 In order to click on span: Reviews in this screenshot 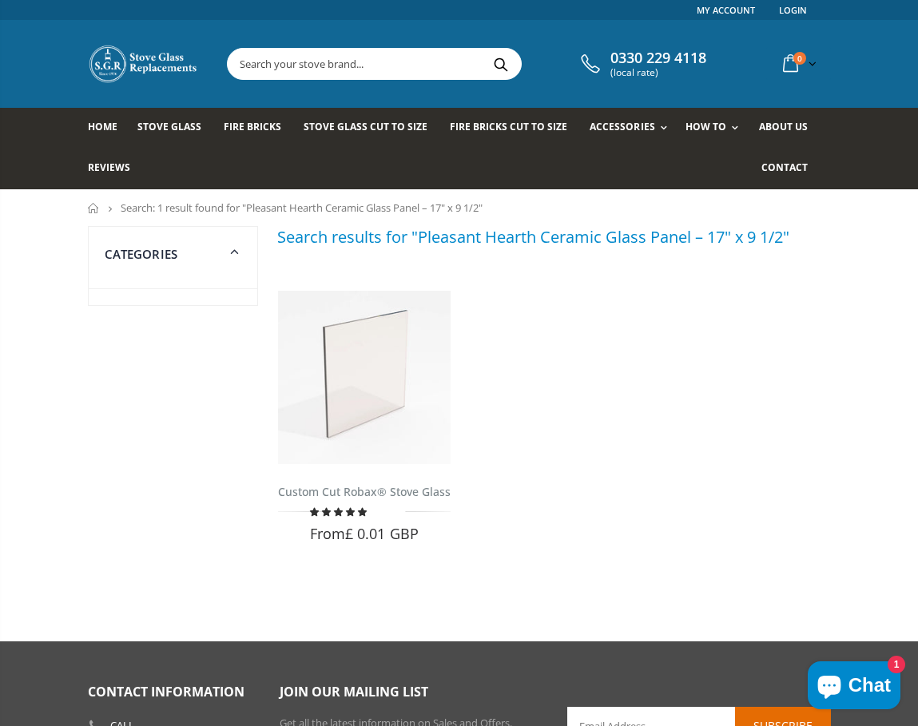, I will do `click(109, 167)`.